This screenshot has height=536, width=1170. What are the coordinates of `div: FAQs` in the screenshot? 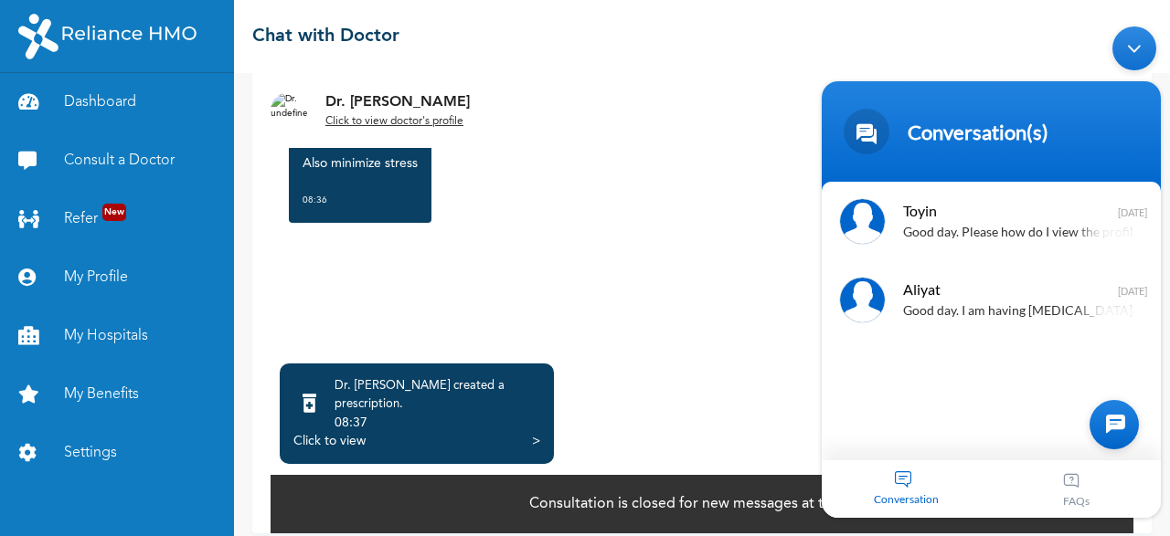 It's located at (264, 472).